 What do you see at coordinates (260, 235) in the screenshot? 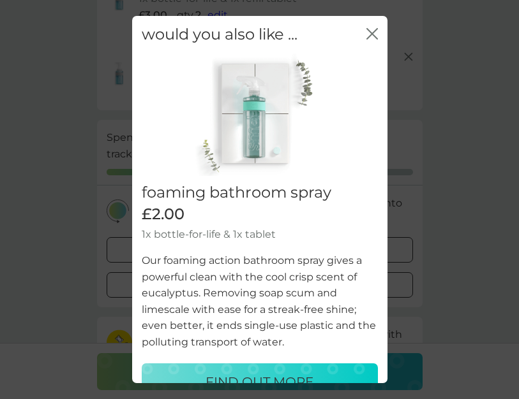
I see `p: 1x bottle-for-life & 1x tablet` at bounding box center [260, 235].